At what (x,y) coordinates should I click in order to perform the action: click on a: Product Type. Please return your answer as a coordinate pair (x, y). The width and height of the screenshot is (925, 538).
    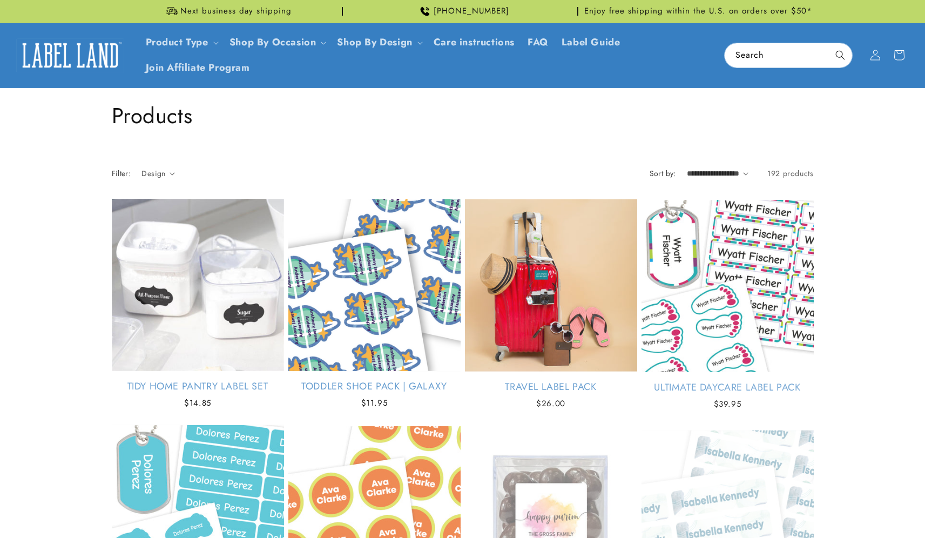
    Looking at the image, I should click on (177, 42).